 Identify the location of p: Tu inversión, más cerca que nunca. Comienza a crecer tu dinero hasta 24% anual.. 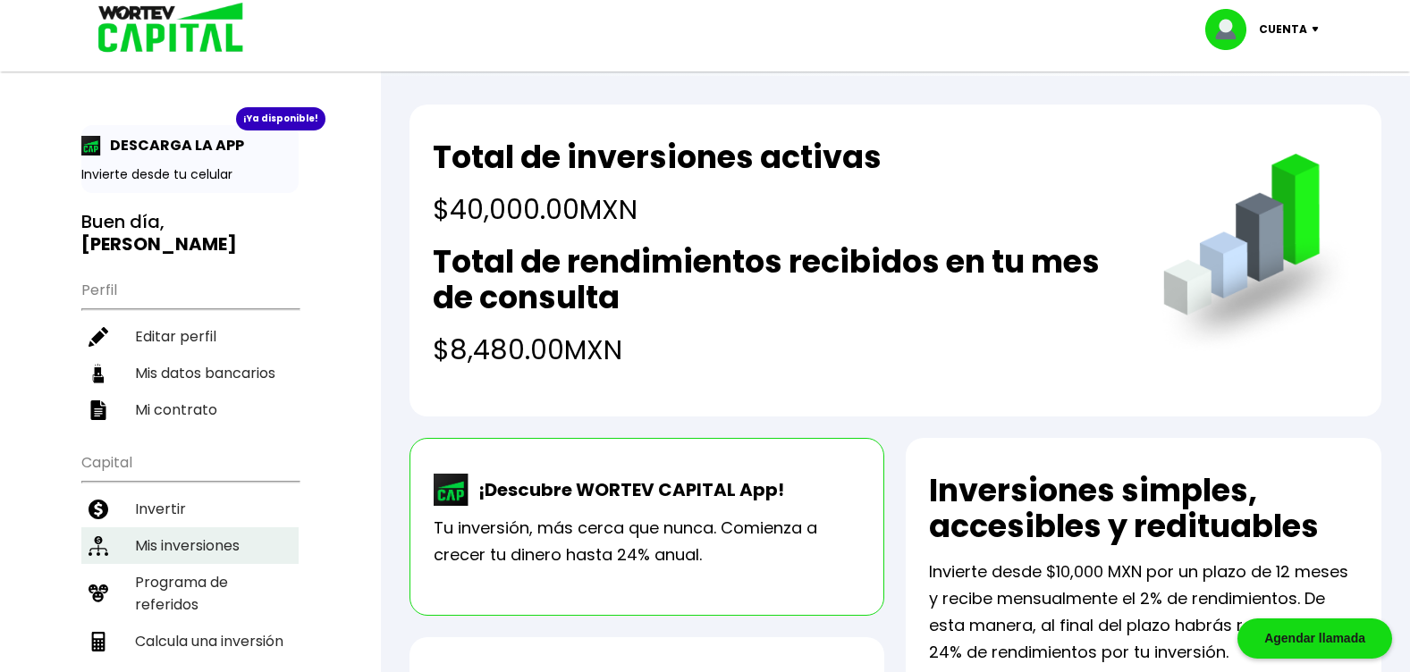
(647, 542).